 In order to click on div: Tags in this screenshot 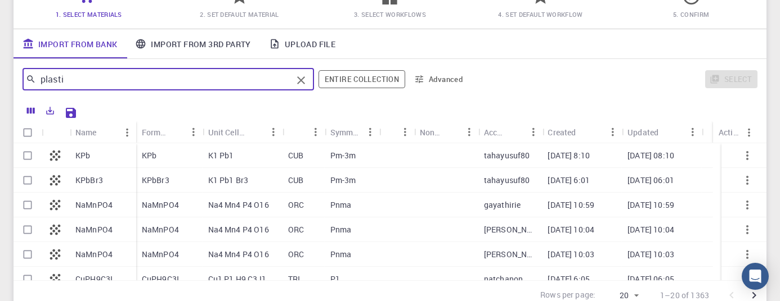, I will do `click(397, 132)`.